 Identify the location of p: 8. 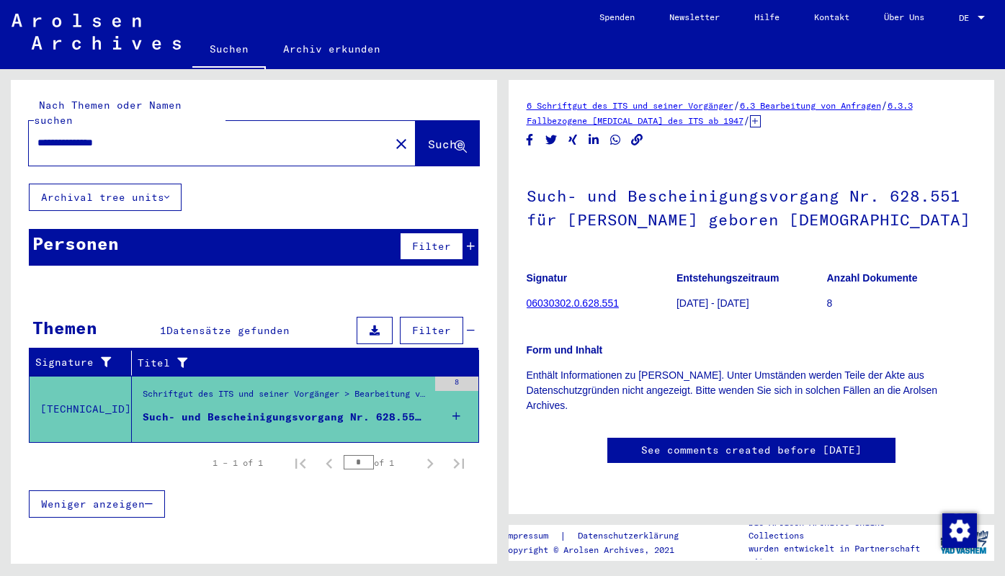
(901, 303).